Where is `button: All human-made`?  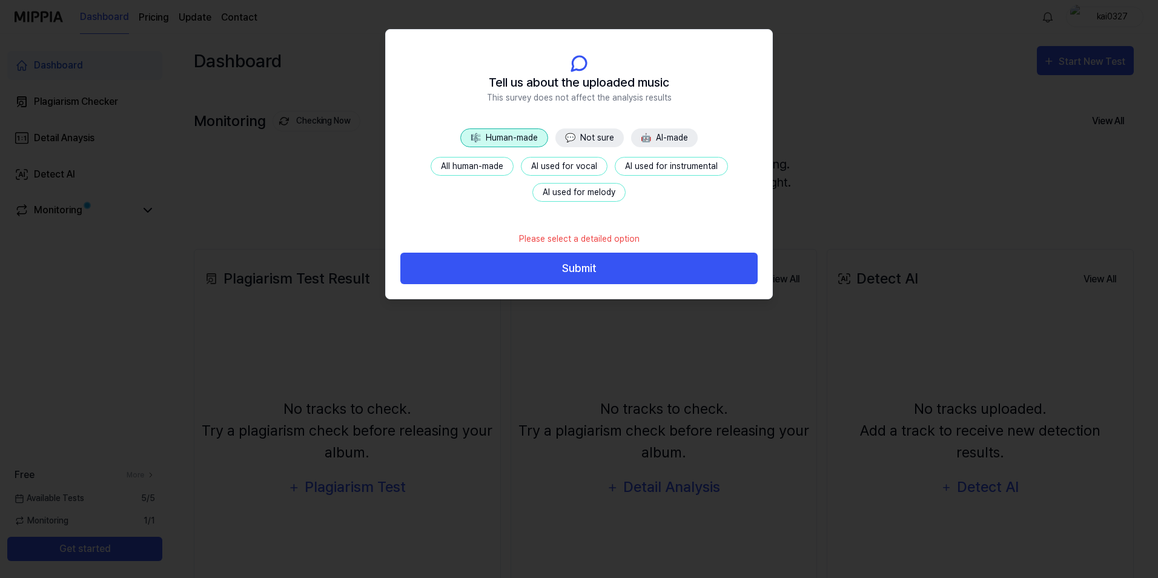 button: All human-made is located at coordinates (472, 166).